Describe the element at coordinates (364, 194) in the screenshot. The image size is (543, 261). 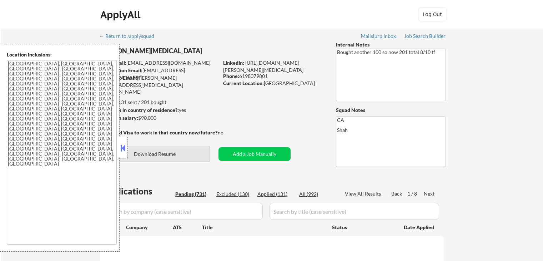
I see `div: View All Results` at that location.